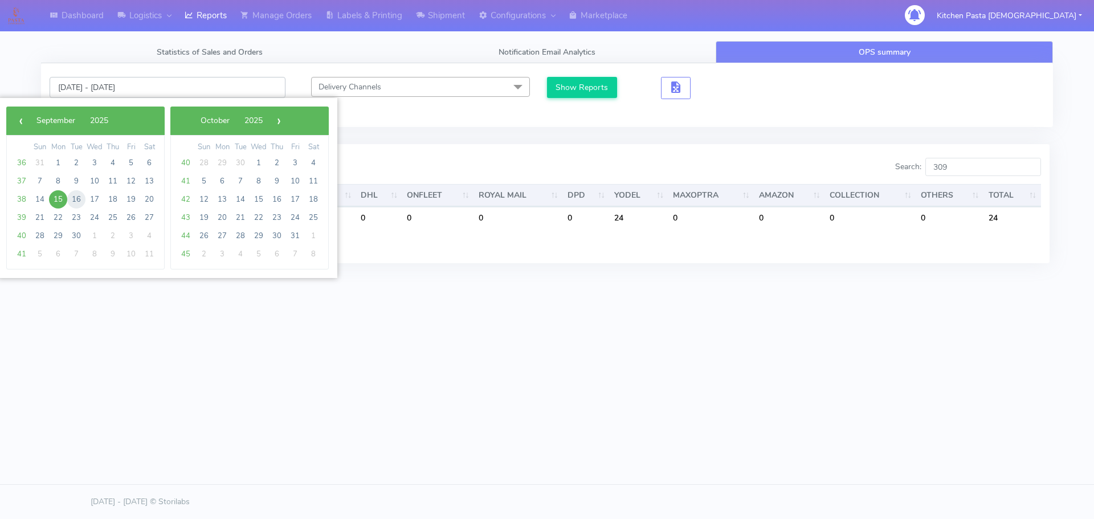  Describe the element at coordinates (582, 87) in the screenshot. I see `button: Show Reports` at that location.